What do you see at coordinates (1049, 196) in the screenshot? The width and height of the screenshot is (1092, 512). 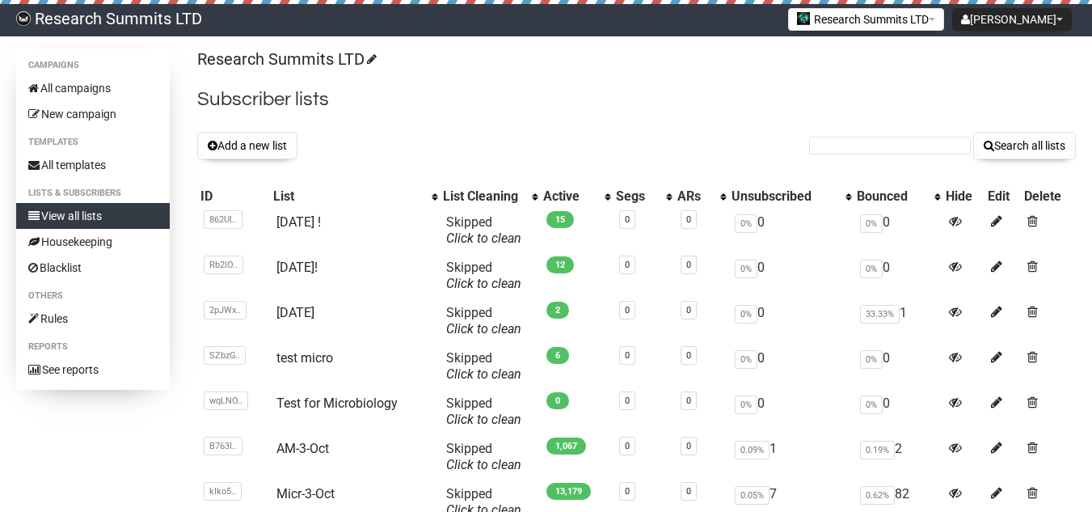 I see `div: Delete` at bounding box center [1049, 196].